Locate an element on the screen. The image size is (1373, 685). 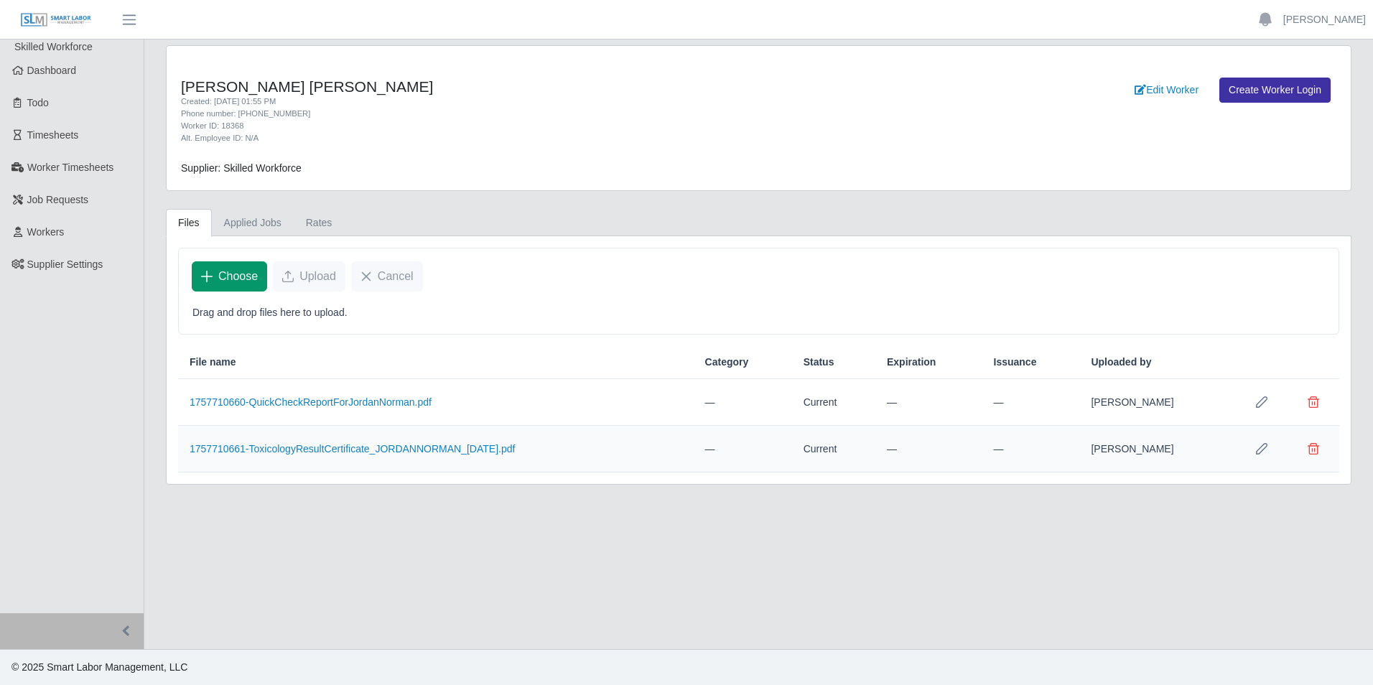
a: Applied Jobs is located at coordinates (253, 223).